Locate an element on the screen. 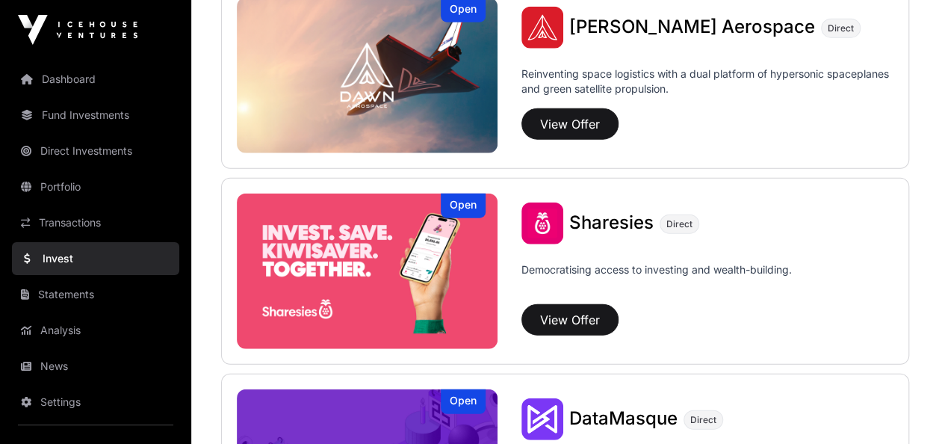 The height and width of the screenshot is (444, 939). img: Icehouse Ventures Logo is located at coordinates (78, 30).